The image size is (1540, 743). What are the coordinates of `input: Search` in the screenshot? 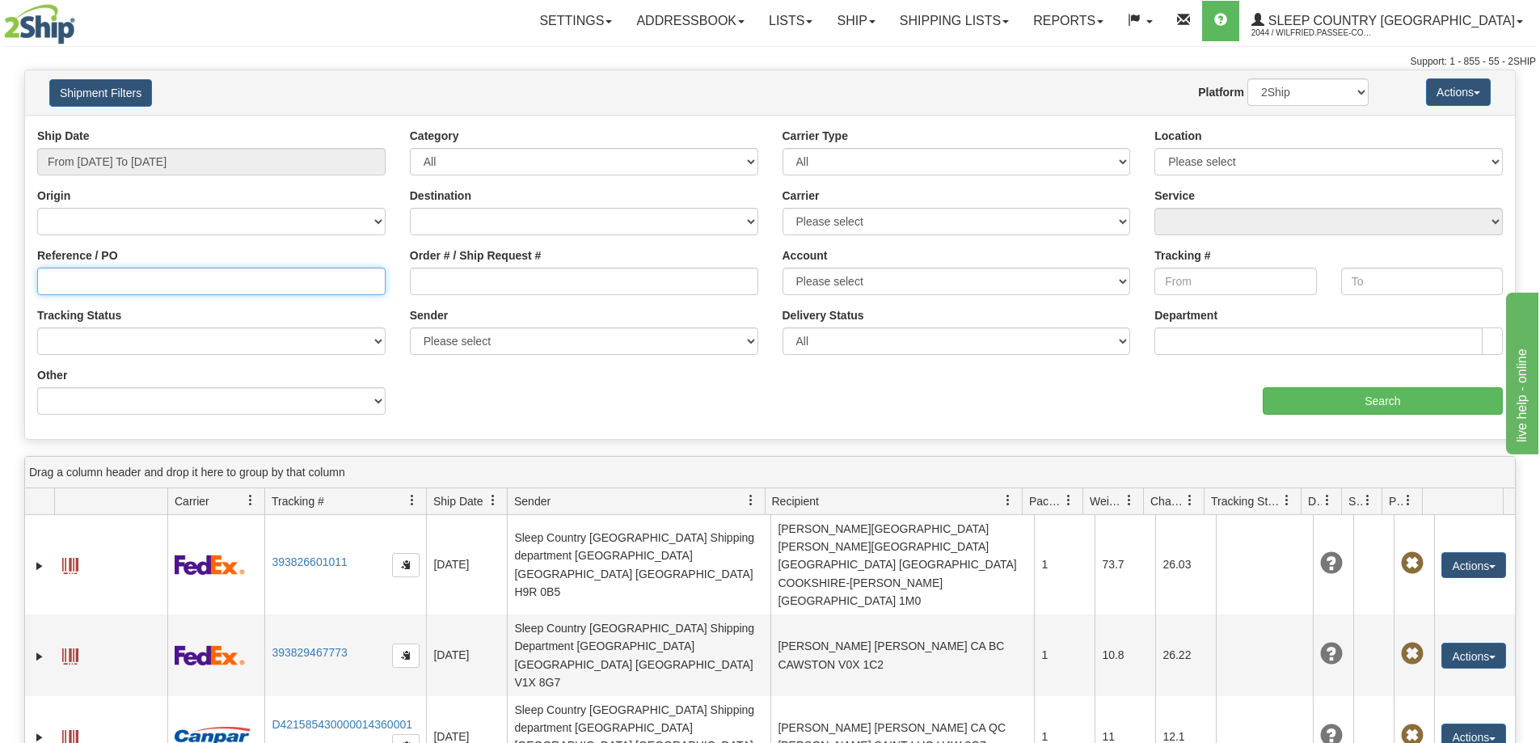 It's located at (1382, 401).